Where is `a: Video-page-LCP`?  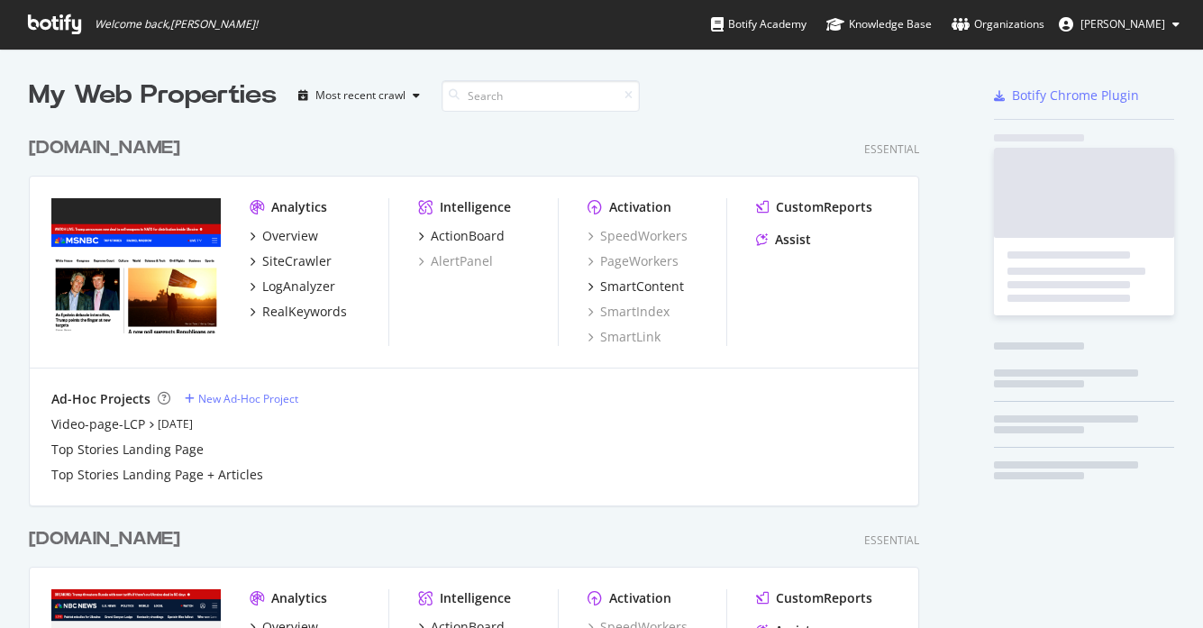
a: Video-page-LCP is located at coordinates (98, 424).